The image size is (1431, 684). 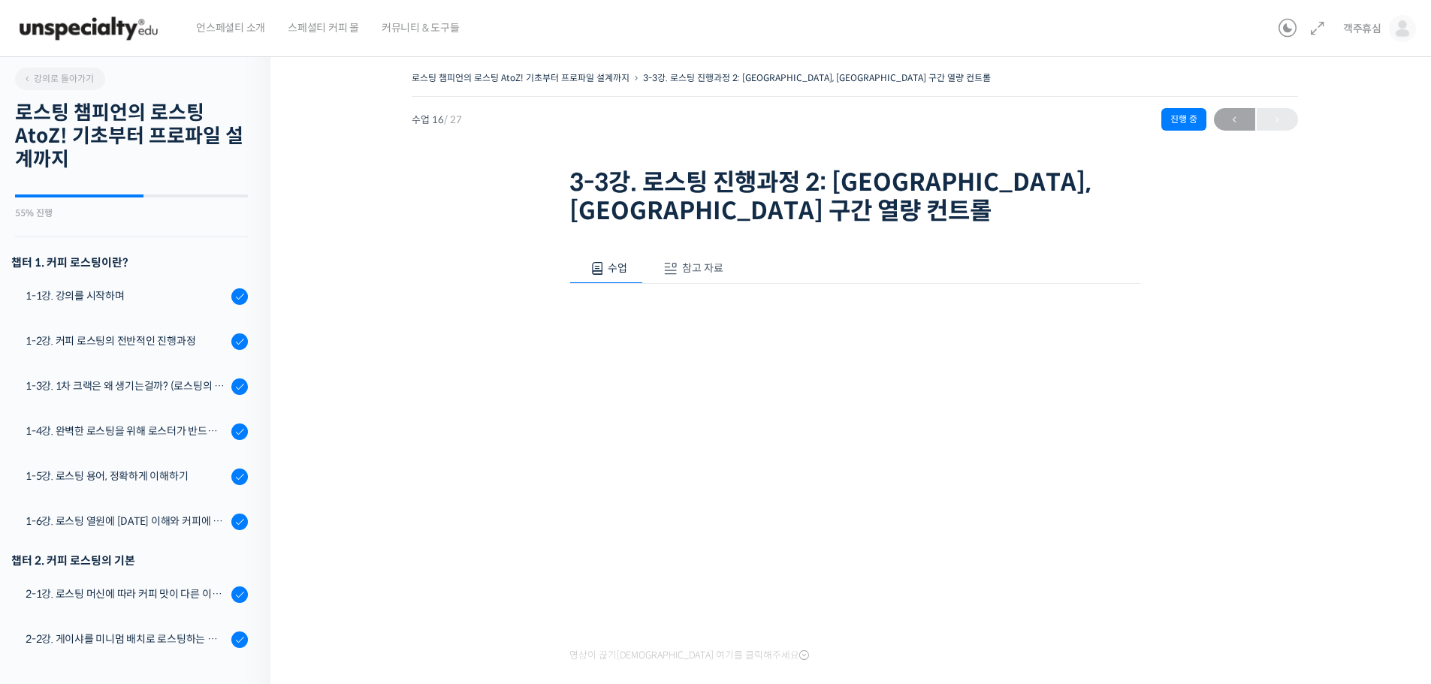 What do you see at coordinates (58, 78) in the screenshot?
I see `span: 강의로 돌아가기` at bounding box center [58, 78].